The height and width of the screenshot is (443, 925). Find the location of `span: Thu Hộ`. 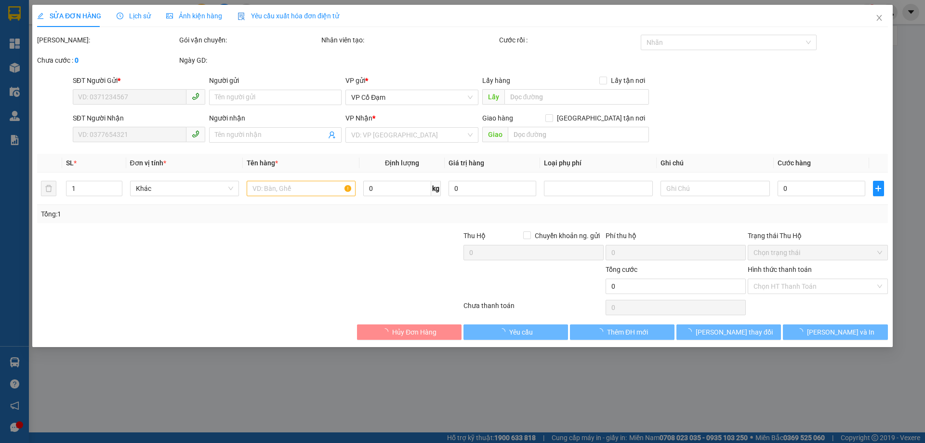

span: Thu Hộ is located at coordinates (475, 236).